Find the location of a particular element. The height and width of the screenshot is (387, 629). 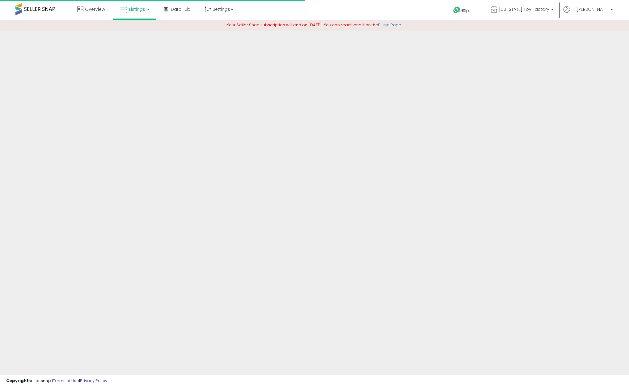

span: Overview is located at coordinates (95, 9).